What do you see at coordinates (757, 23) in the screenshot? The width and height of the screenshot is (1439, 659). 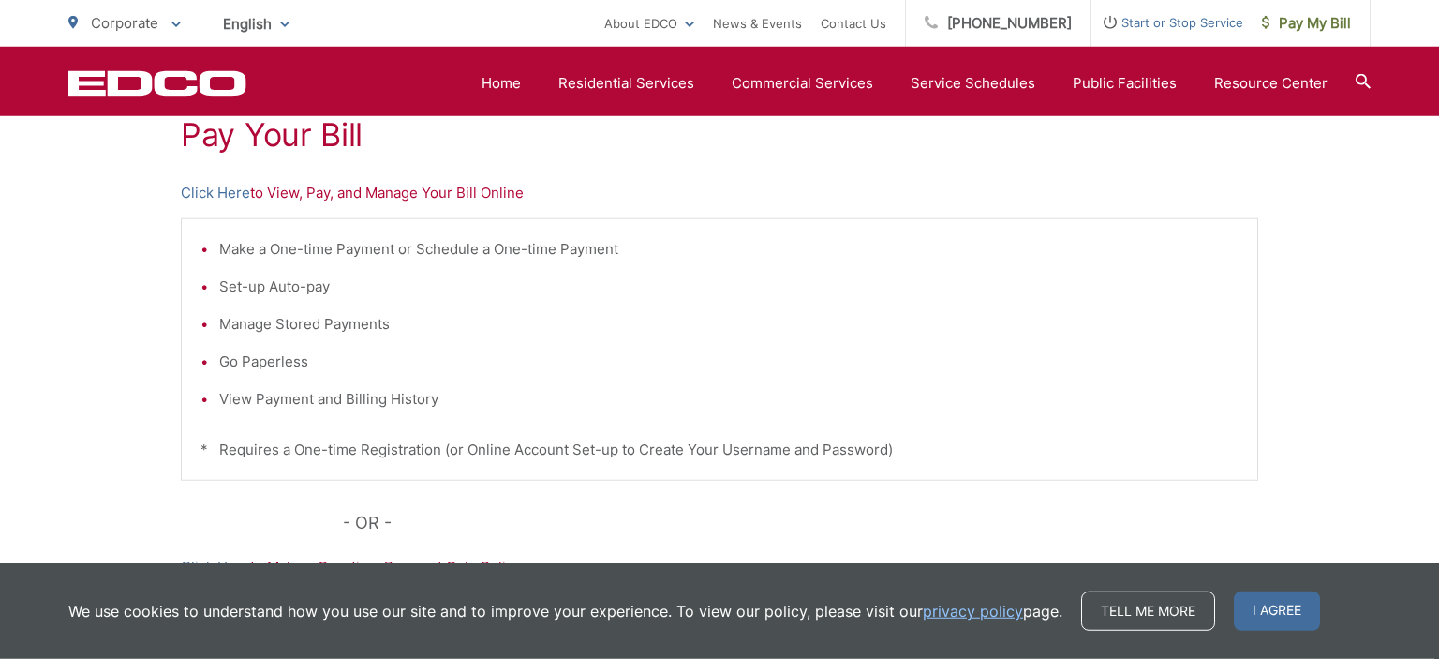 I see `a: News & Events` at bounding box center [757, 23].